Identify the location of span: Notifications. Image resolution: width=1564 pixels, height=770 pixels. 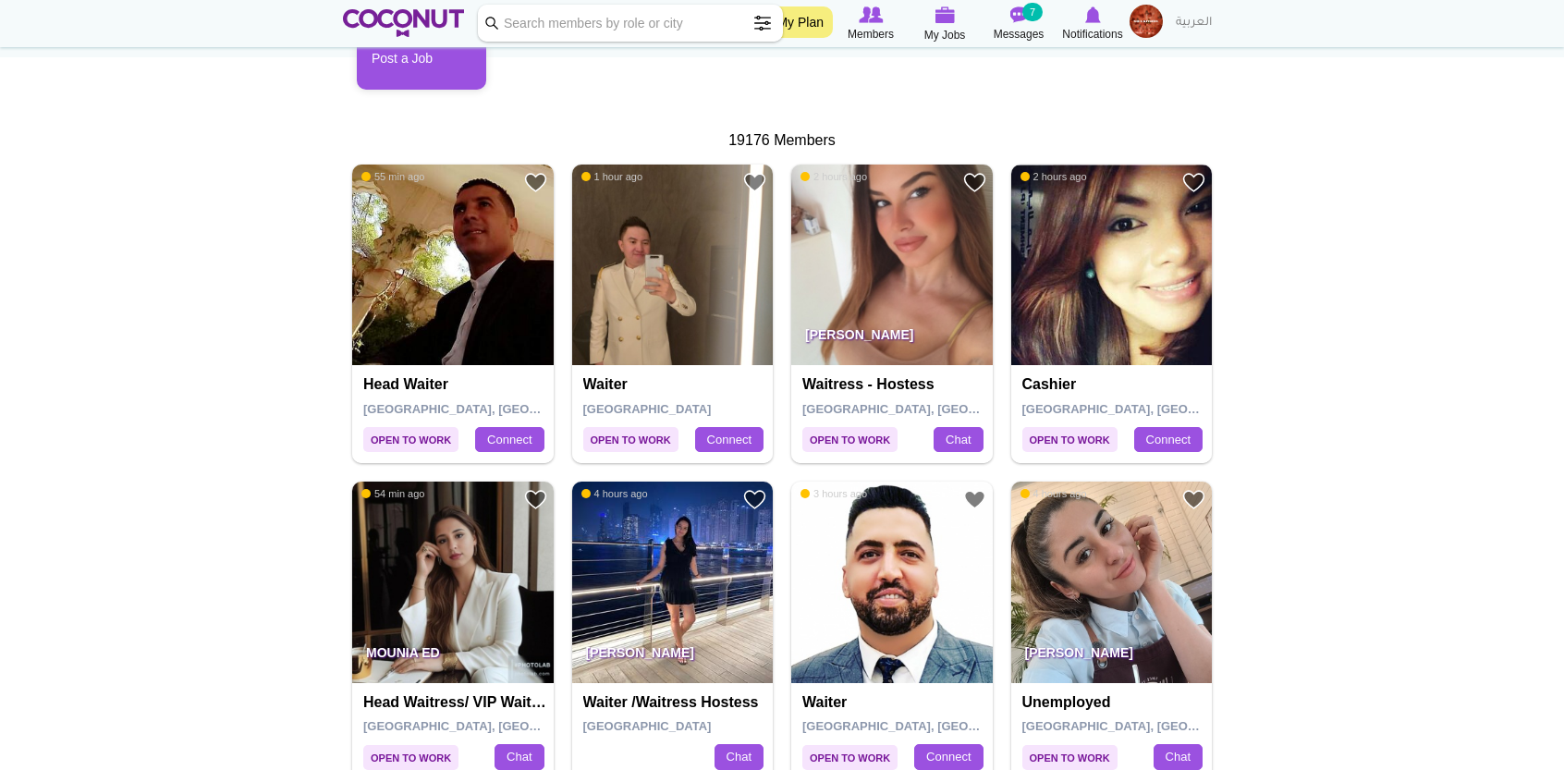
(1092, 34).